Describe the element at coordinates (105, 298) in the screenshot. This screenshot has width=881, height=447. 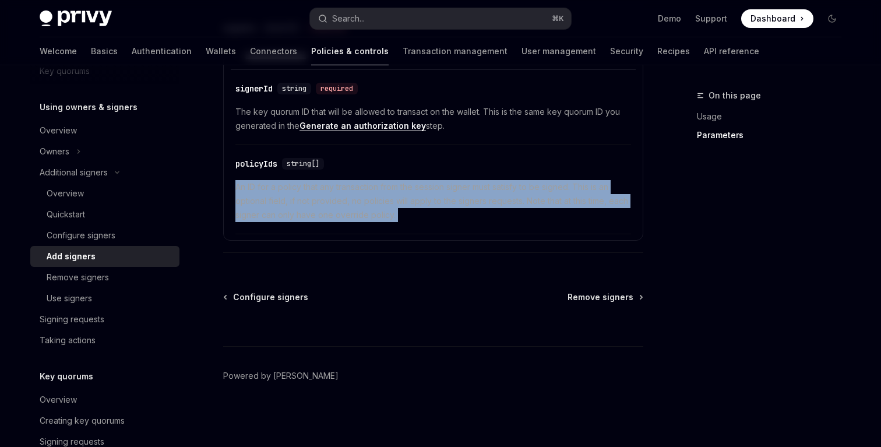
I see `a: Use signers` at that location.